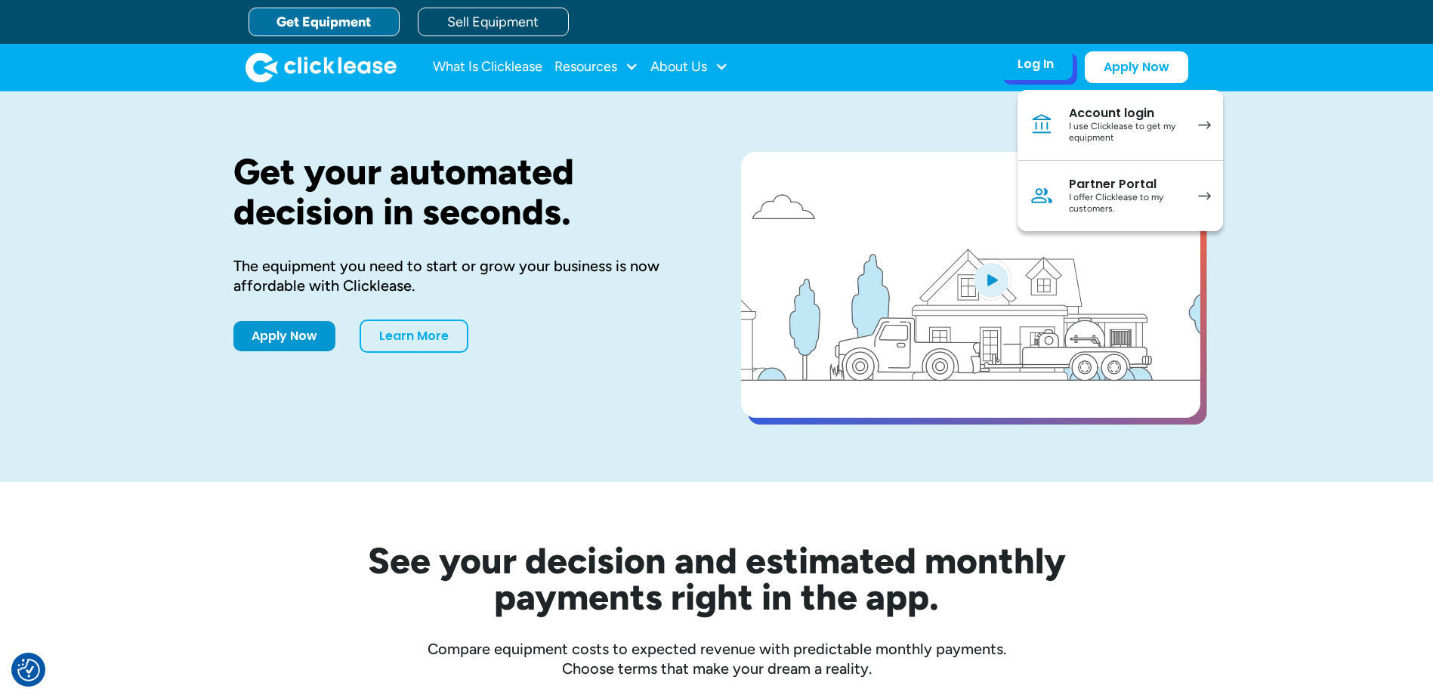  Describe the element at coordinates (1125, 113) in the screenshot. I see `div: Account login` at that location.